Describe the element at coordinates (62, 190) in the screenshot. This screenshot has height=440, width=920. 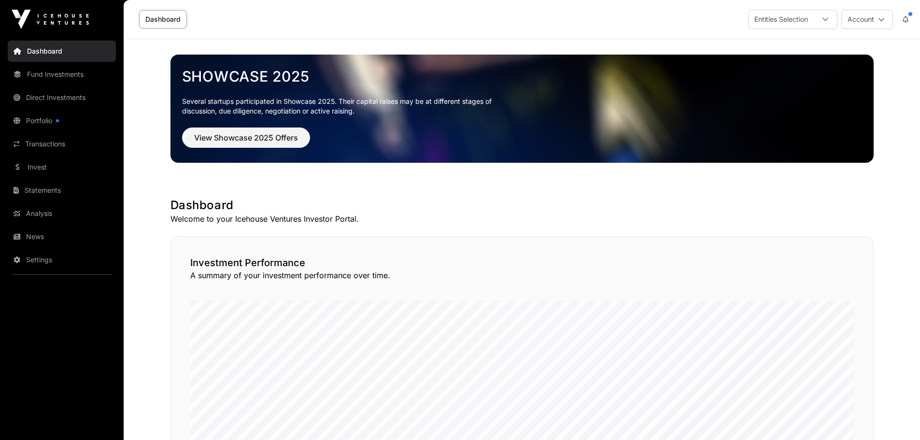
I see `a: Statements` at that location.